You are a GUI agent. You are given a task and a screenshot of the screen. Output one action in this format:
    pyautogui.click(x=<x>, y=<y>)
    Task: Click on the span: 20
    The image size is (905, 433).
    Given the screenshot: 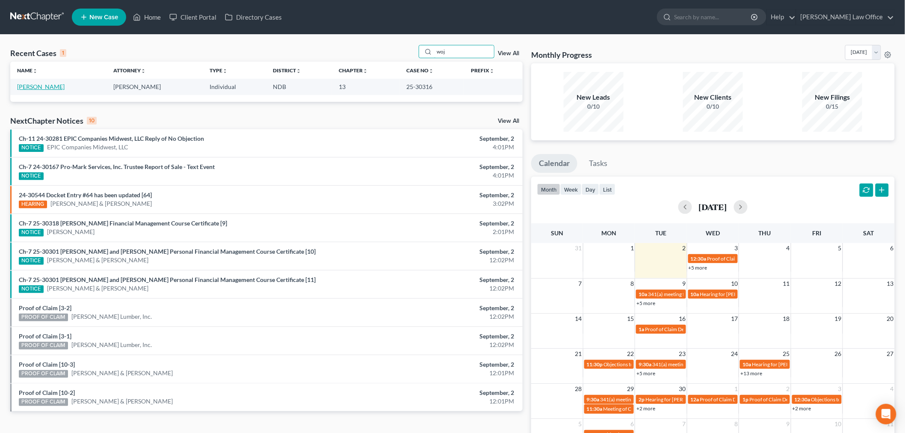 What is the action you would take?
    pyautogui.click(x=890, y=319)
    